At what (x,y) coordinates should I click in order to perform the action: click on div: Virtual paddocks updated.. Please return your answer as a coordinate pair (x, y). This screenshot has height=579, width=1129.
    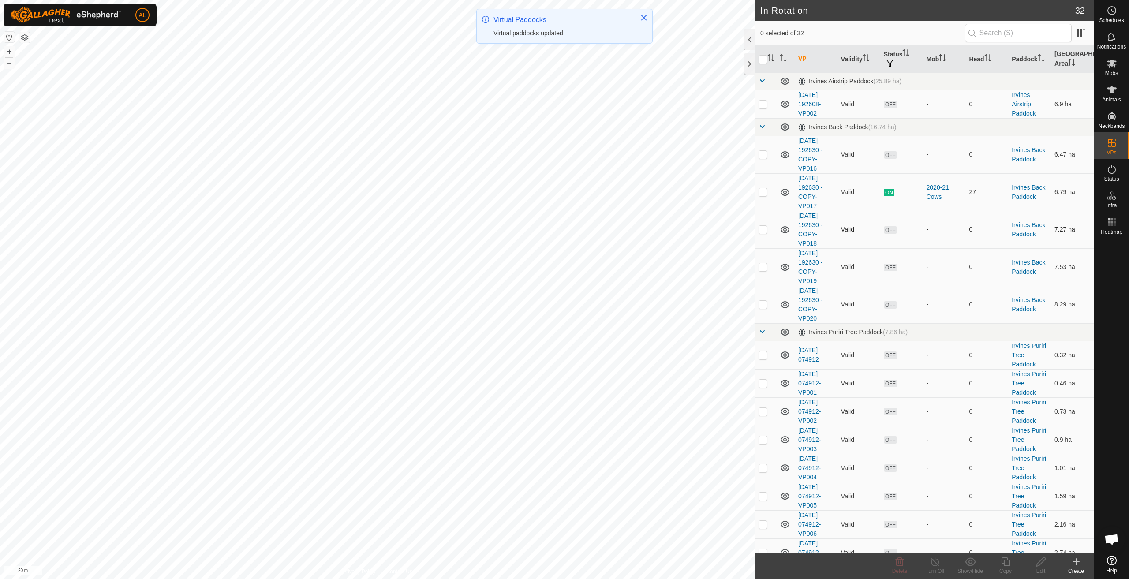
    Looking at the image, I should click on (562, 33).